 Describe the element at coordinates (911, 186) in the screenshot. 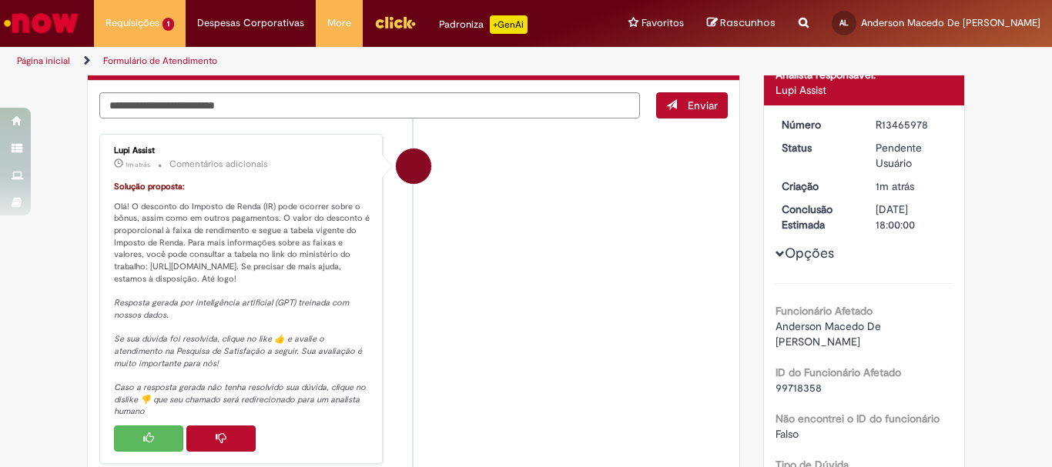

I see `div: 01/09/2025 03:55:52` at that location.